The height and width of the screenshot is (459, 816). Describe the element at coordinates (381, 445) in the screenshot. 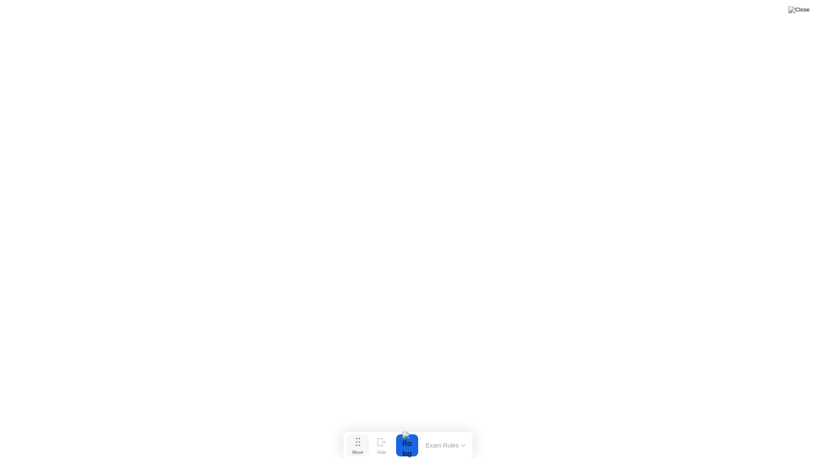

I see `button: Hide` at that location.